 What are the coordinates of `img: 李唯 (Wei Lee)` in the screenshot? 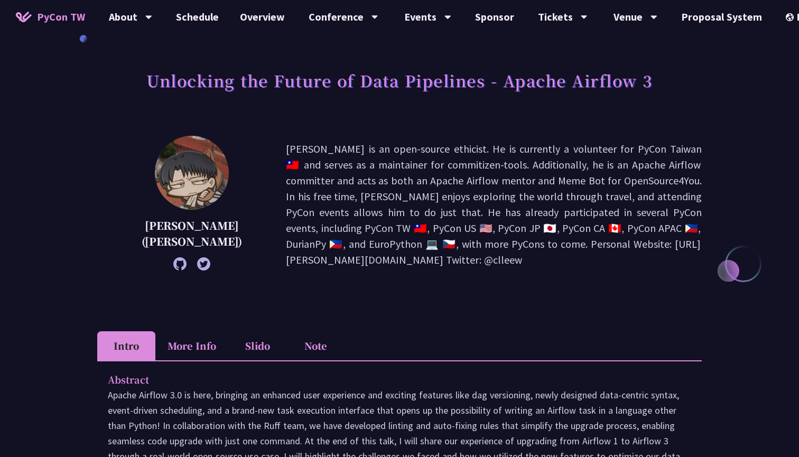 It's located at (192, 173).